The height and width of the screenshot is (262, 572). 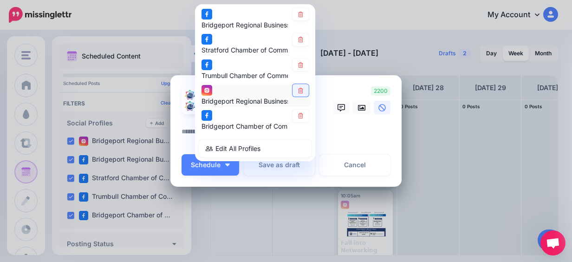 I want to click on button: Save as draft, so click(x=279, y=165).